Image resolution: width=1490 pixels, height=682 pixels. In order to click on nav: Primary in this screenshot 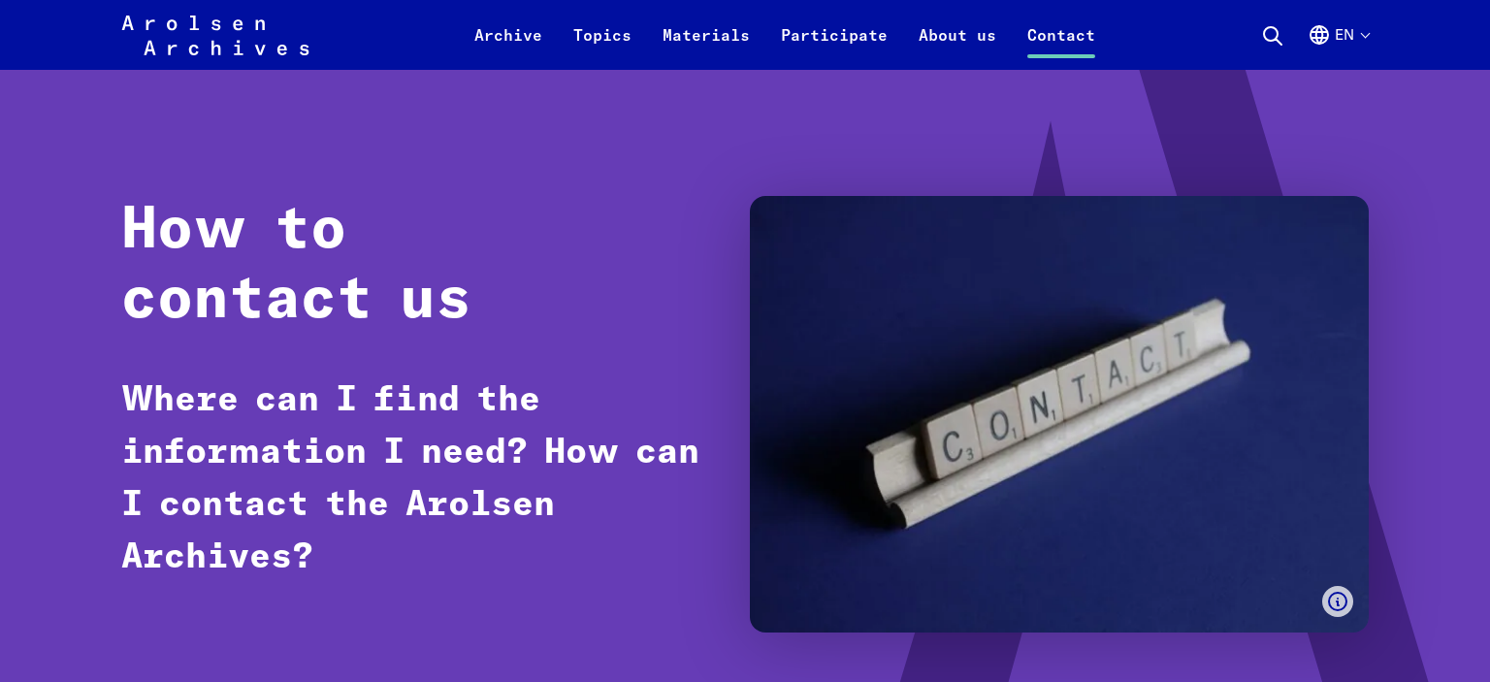, I will do `click(785, 35)`.